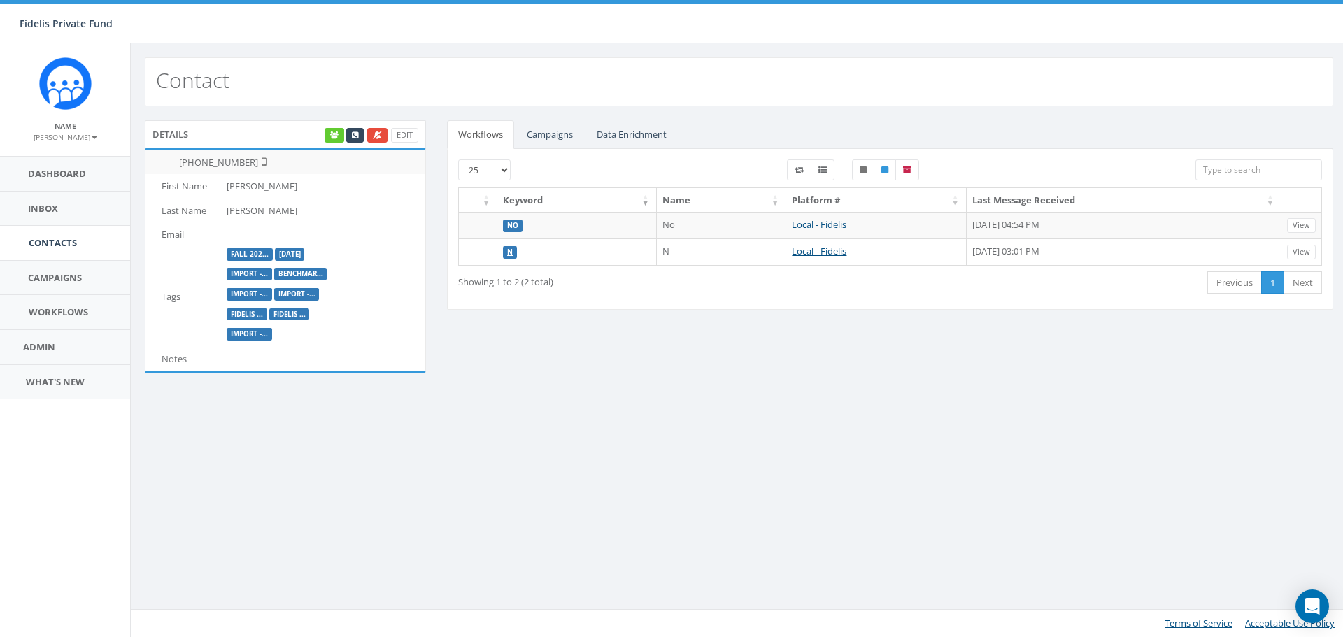 The height and width of the screenshot is (637, 1343). What do you see at coordinates (159, 162) in the screenshot?
I see `i: This phone number is subscribed and will receive texts.` at bounding box center [159, 162].